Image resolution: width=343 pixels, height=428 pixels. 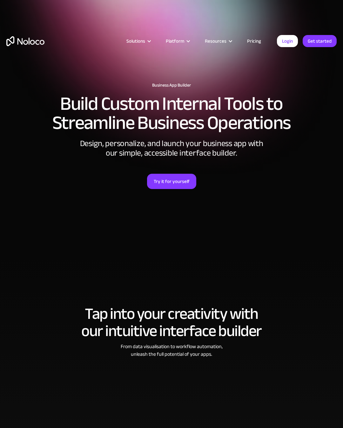 I want to click on a: Try it for yourself, so click(x=172, y=181).